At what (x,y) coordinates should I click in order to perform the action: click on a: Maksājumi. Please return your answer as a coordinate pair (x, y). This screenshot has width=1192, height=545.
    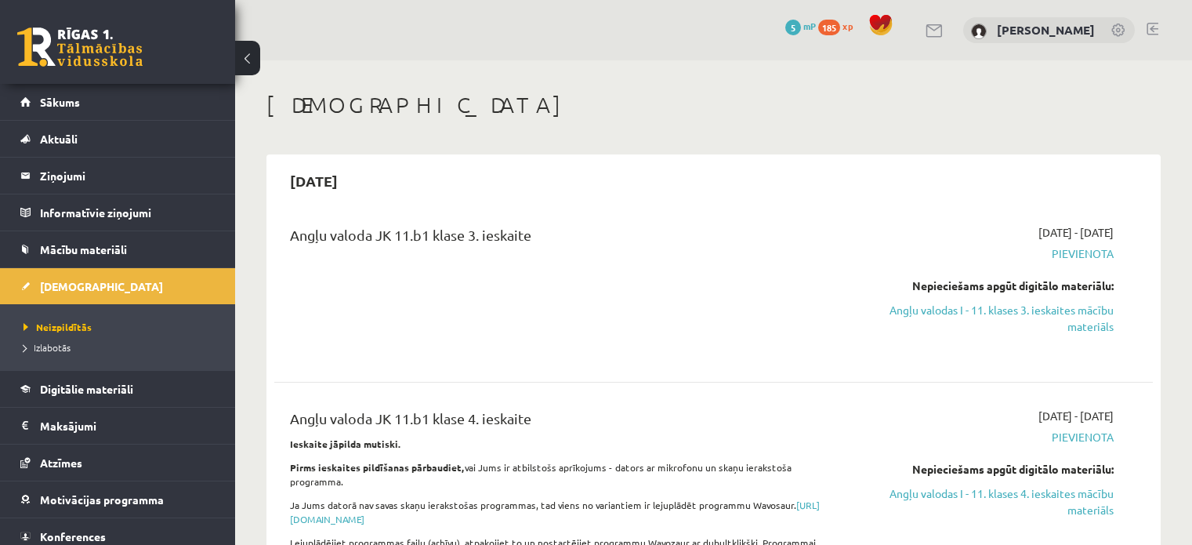
    Looking at the image, I should click on (118, 425).